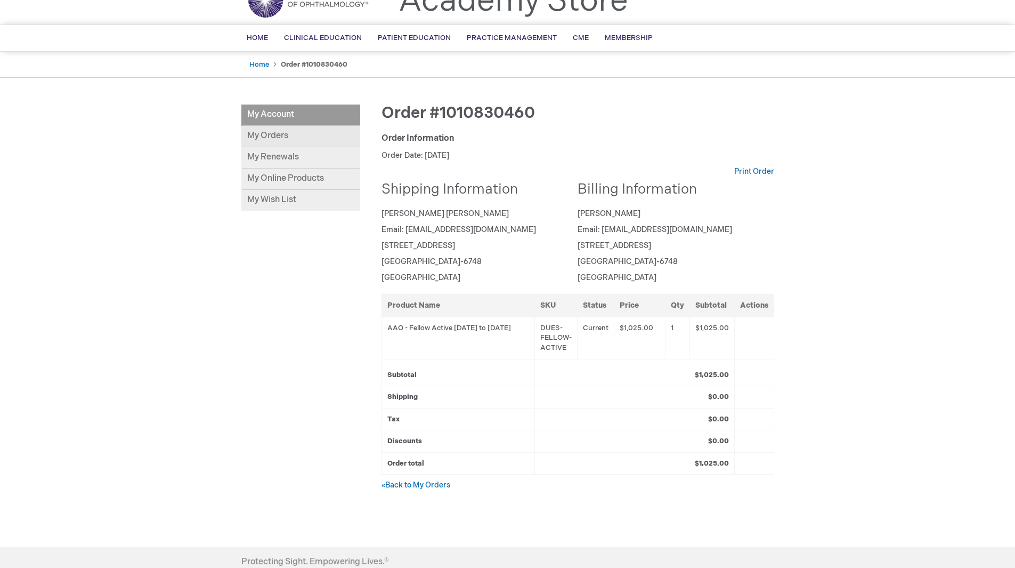  What do you see at coordinates (754, 172) in the screenshot?
I see `a: Print Order` at bounding box center [754, 172].